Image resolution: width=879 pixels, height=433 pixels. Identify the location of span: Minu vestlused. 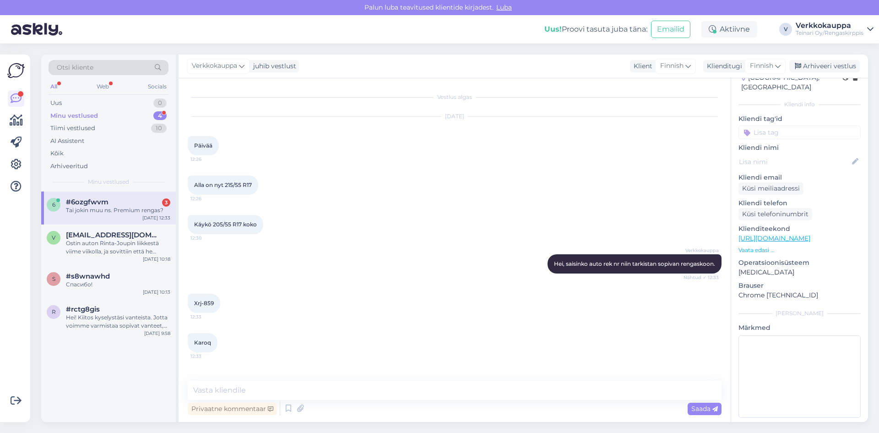
(109, 182).